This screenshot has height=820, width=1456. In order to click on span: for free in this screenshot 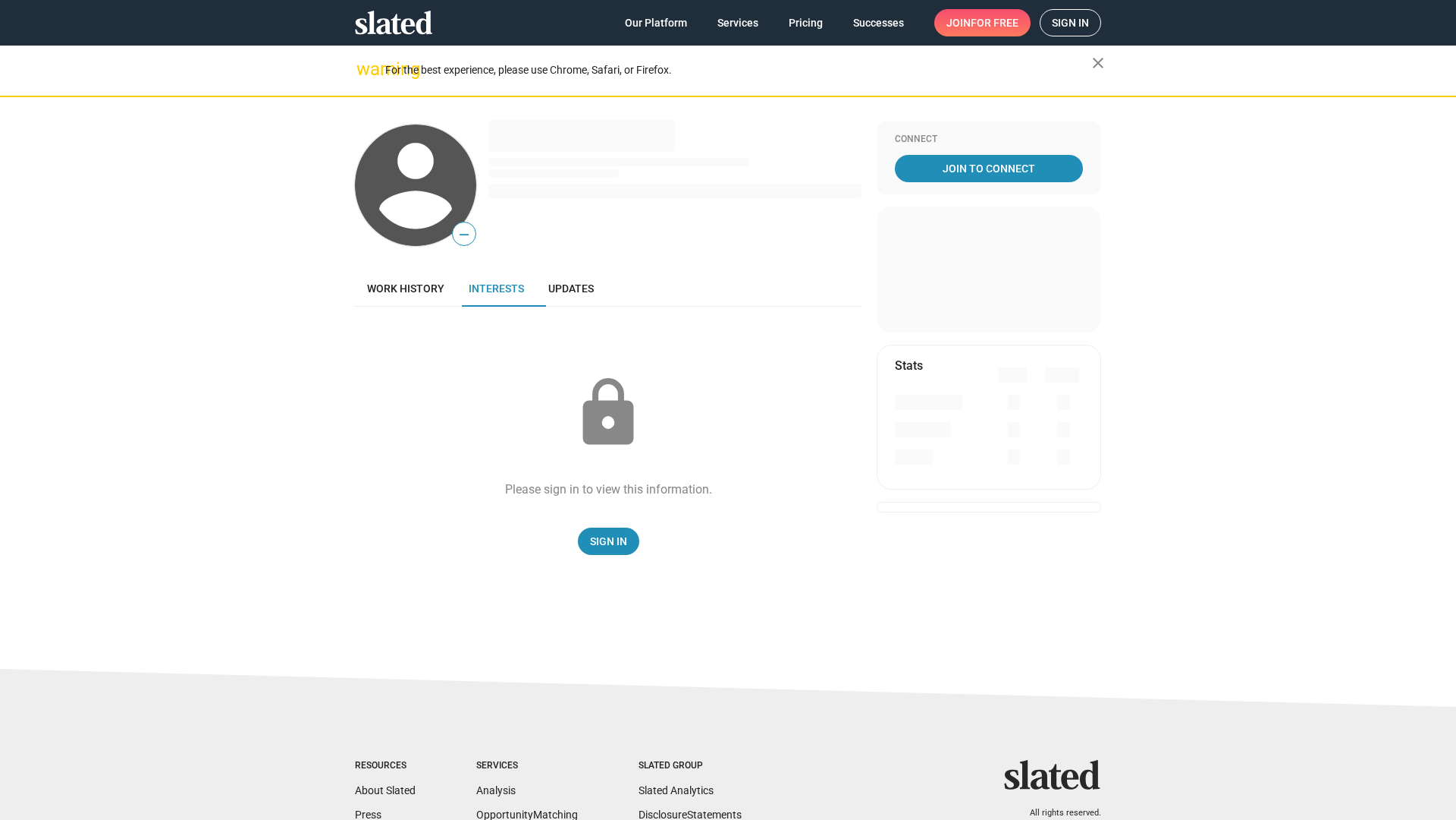, I will do `click(994, 23)`.